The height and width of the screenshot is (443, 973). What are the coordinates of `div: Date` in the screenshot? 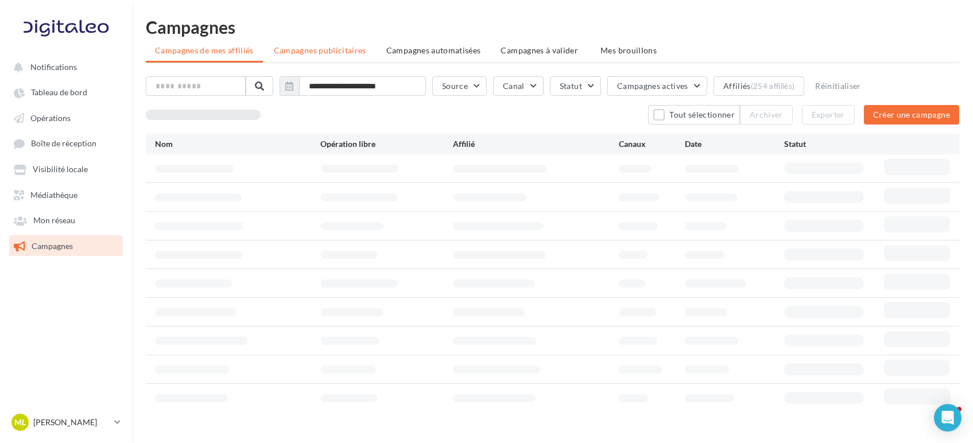 It's located at (734, 144).